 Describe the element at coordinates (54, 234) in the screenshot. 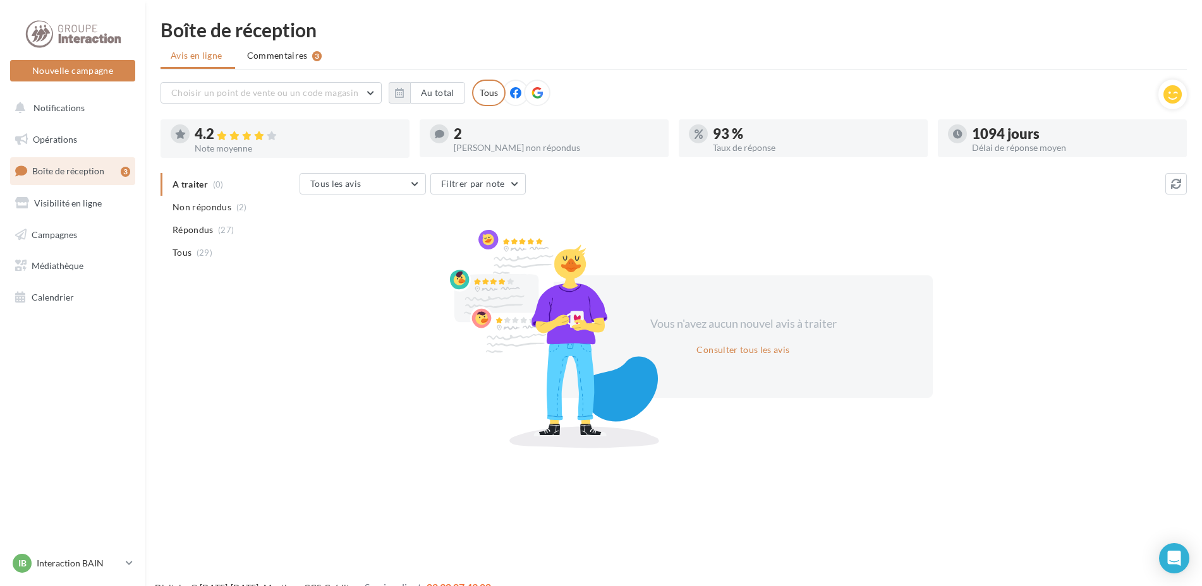

I see `span: Campagnes` at that location.